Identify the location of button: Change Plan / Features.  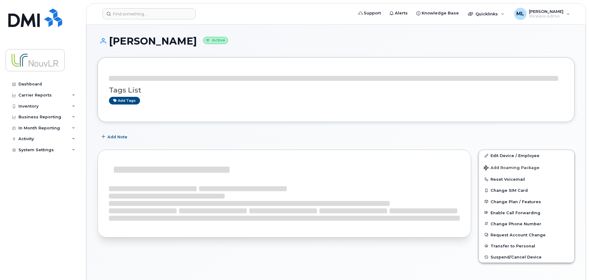
(526, 202).